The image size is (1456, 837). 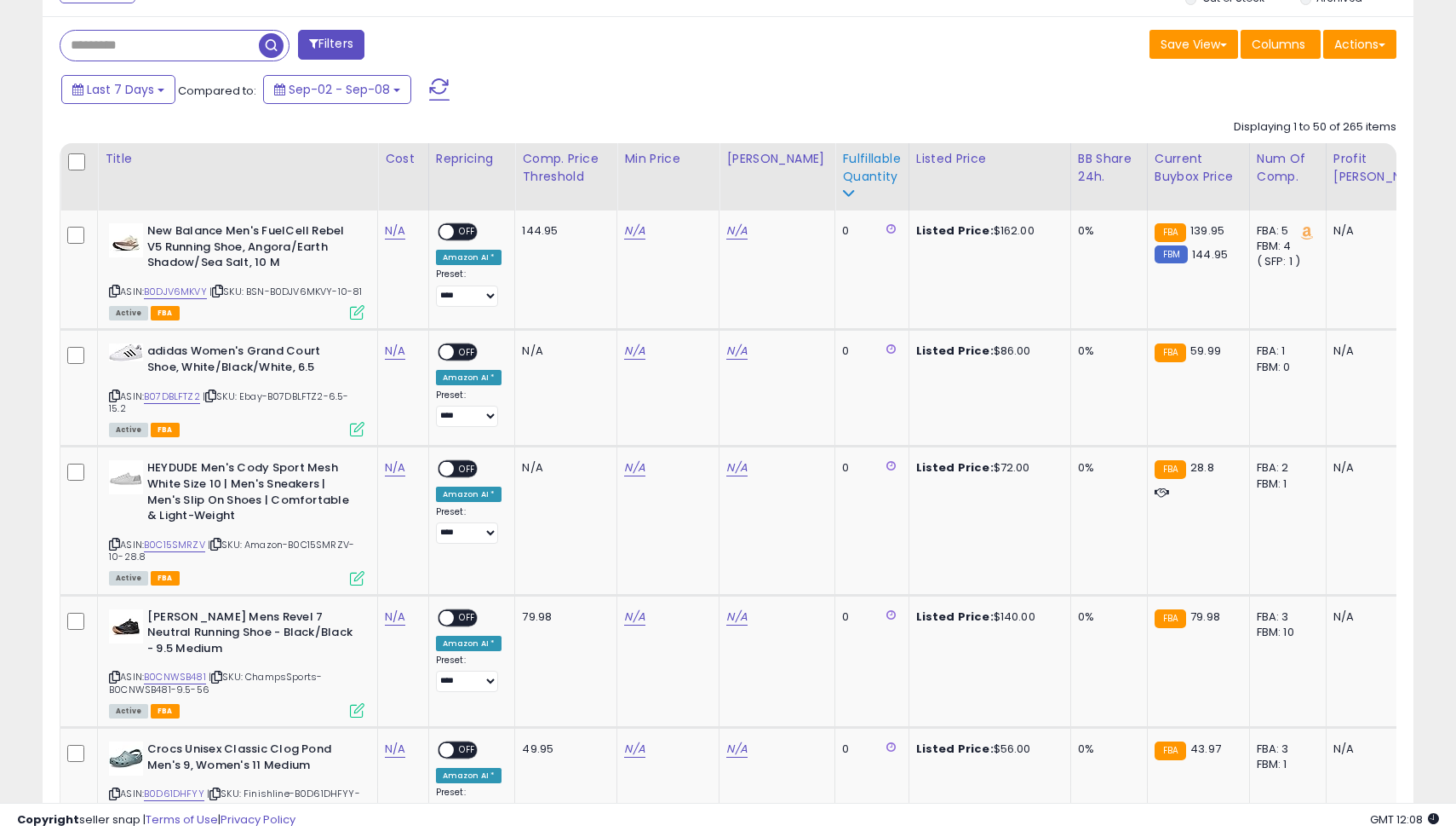 What do you see at coordinates (1285, 261) in the screenshot?
I see `div: ( SFP: 1 )` at bounding box center [1285, 261].